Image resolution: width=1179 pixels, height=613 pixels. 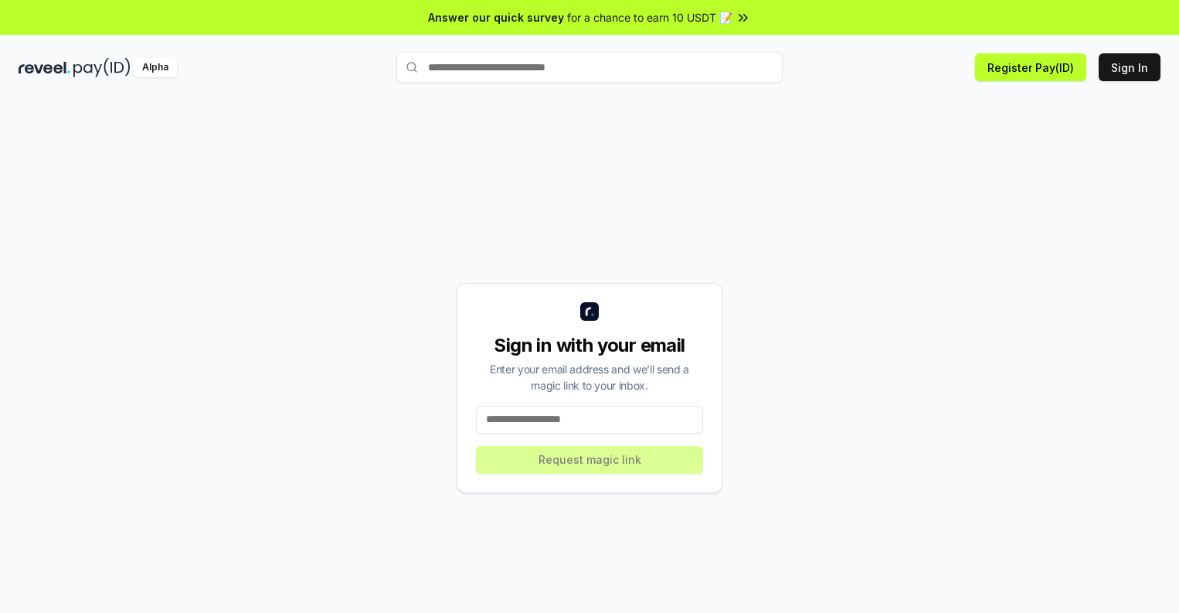 I want to click on div: Enter your email address and we’ll send a magic link to your inbox., so click(x=589, y=377).